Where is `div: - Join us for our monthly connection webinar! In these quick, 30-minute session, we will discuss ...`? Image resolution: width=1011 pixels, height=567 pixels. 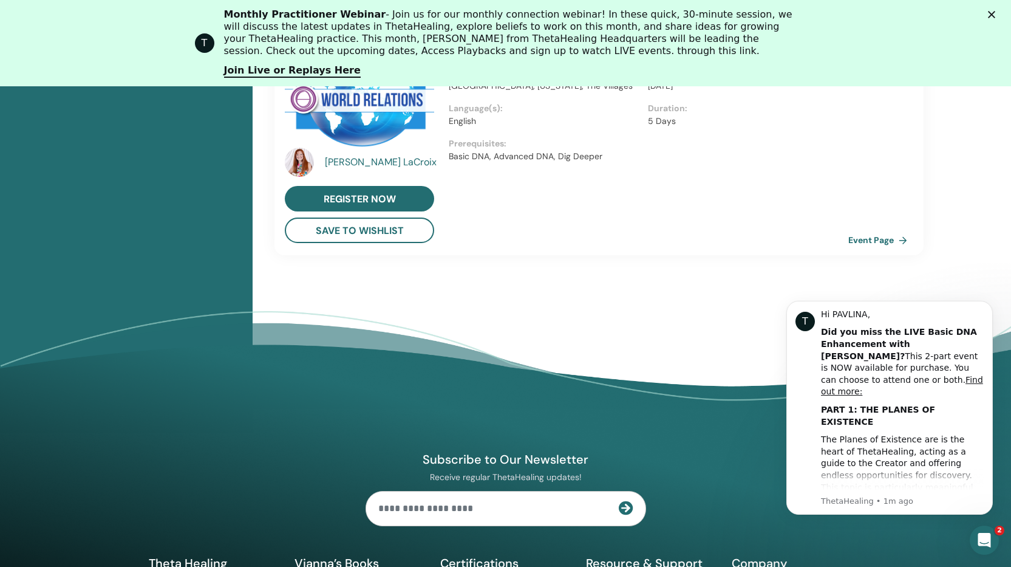
div: - Join us for our monthly connection webinar! In these quick, 30-minute session, we will discuss ... is located at coordinates (511, 33).